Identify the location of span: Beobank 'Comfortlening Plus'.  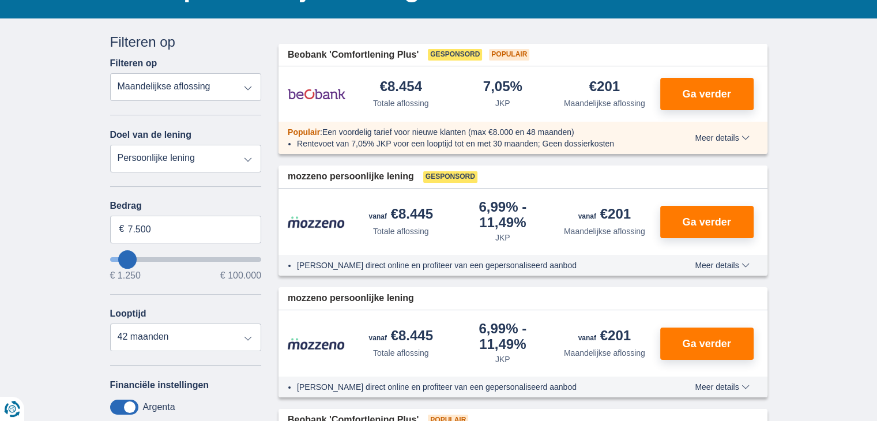
(353, 55).